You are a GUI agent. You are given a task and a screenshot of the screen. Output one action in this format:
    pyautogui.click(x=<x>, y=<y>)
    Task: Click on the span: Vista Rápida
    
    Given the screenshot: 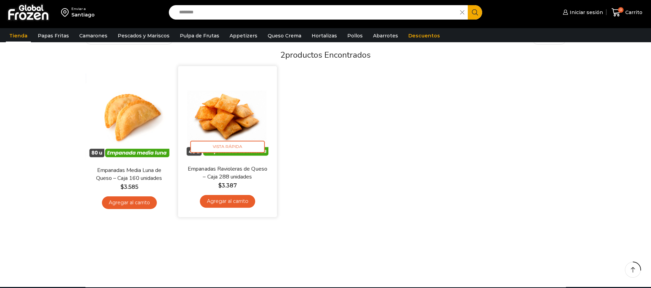 What is the action you would take?
    pyautogui.click(x=227, y=147)
    